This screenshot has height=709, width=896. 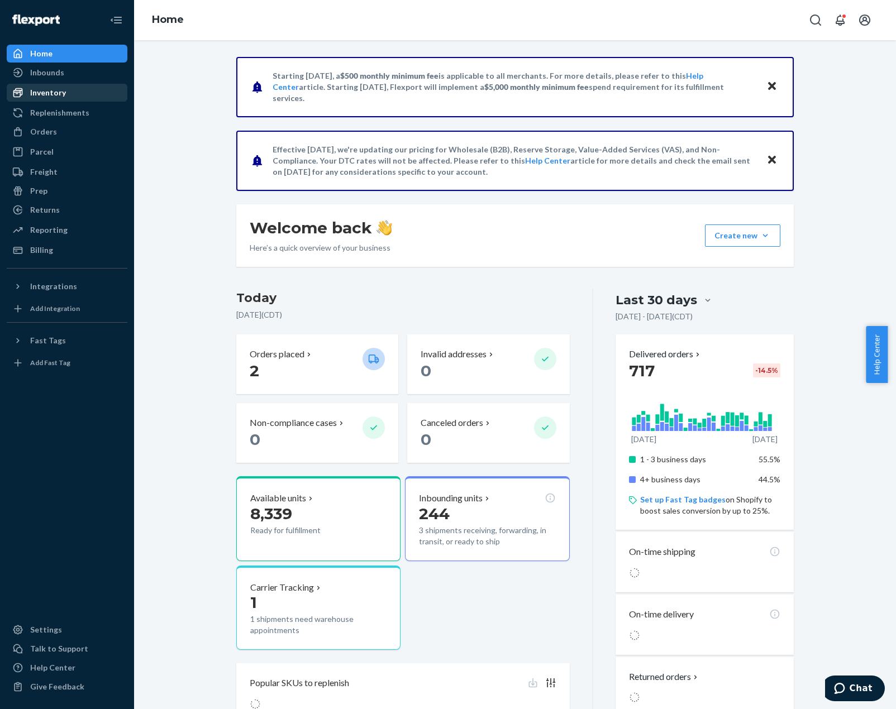 What do you see at coordinates (46, 630) in the screenshot?
I see `div: Settings` at bounding box center [46, 630].